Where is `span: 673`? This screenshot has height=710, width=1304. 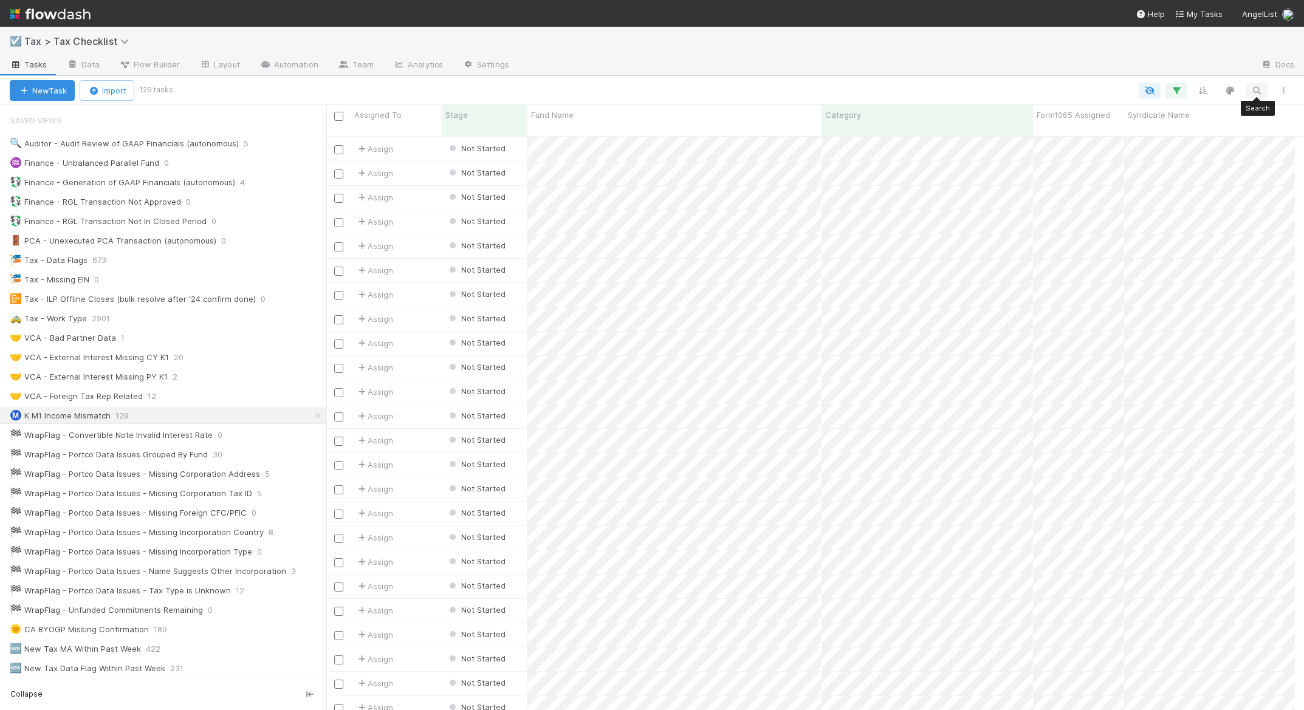 span: 673 is located at coordinates (105, 260).